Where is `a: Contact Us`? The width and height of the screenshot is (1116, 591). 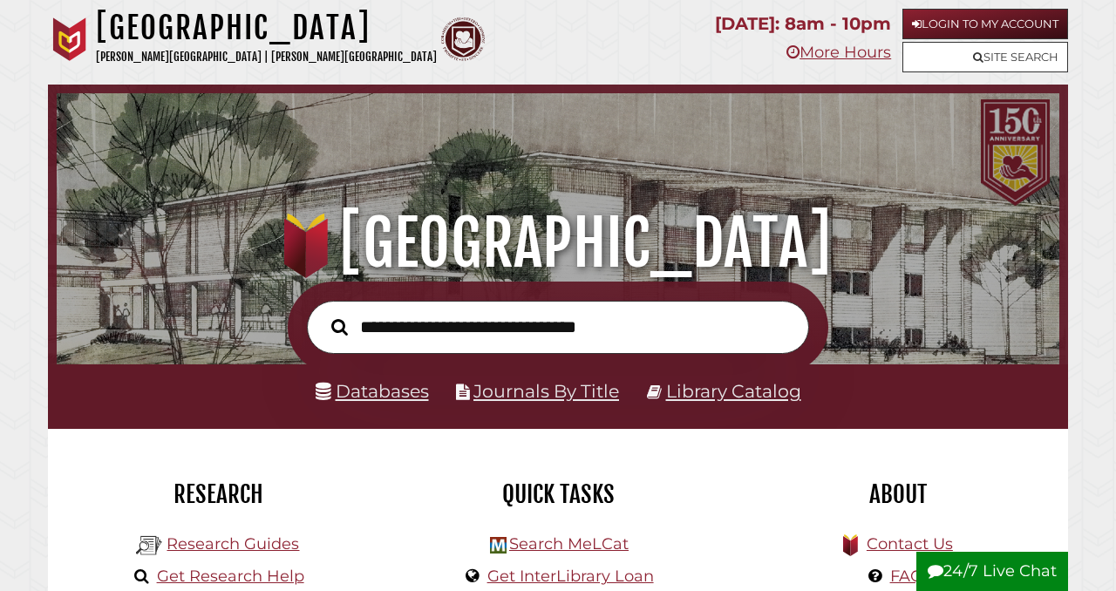
a: Contact Us is located at coordinates (909, 544).